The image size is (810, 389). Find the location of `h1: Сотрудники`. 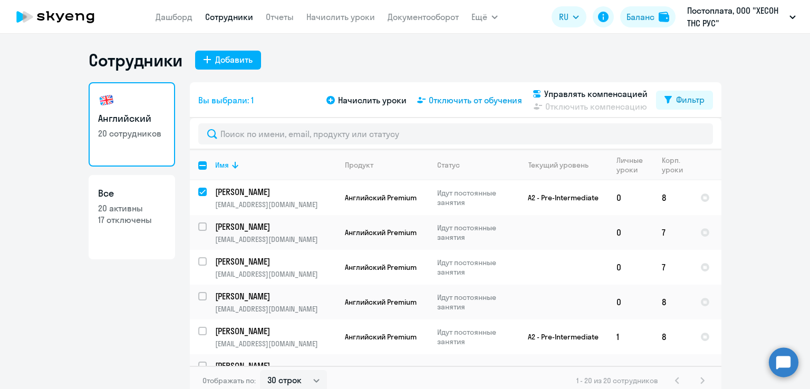

h1: Сотрудники is located at coordinates (136, 60).